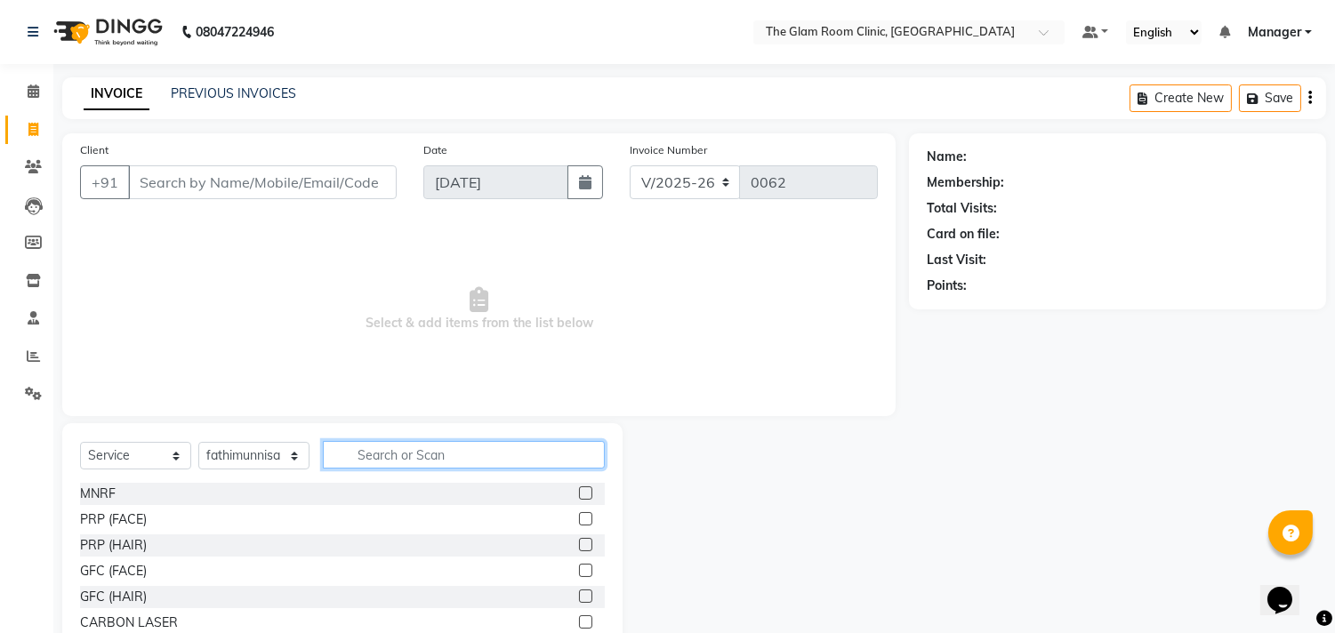 This screenshot has height=633, width=1335. Describe the element at coordinates (463, 455) in the screenshot. I see `input: Search or Scan` at that location.